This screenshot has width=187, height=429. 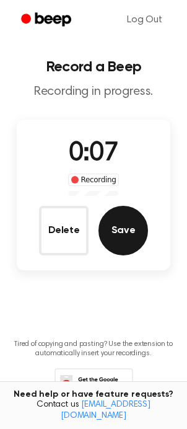 I want to click on a: Beep, so click(x=47, y=20).